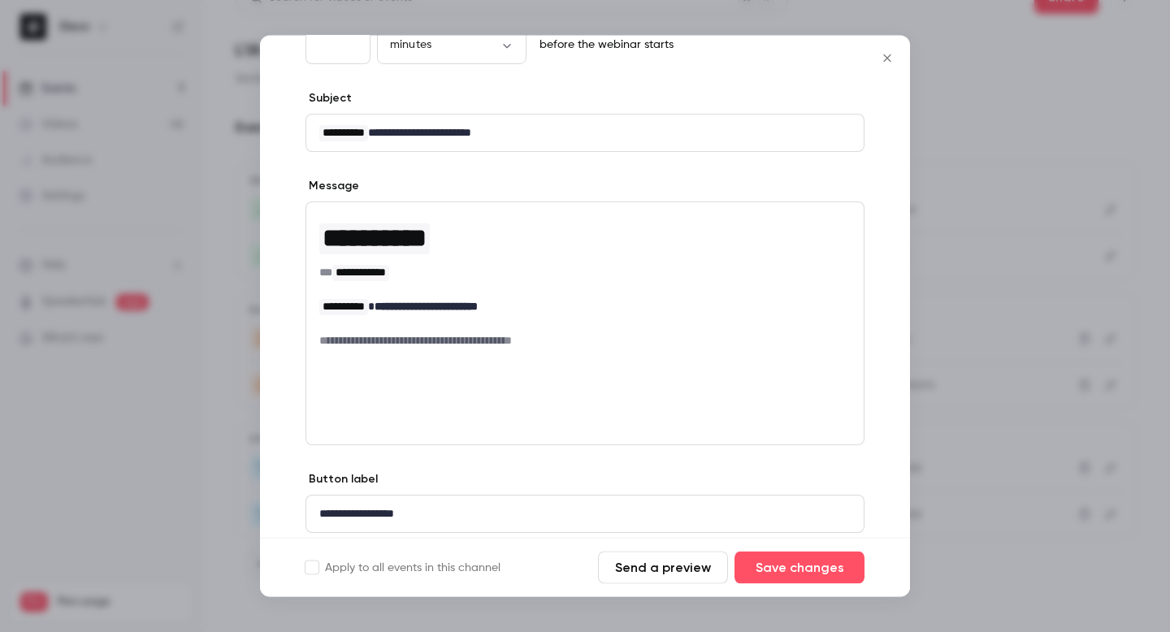 Image resolution: width=1170 pixels, height=632 pixels. What do you see at coordinates (341, 480) in the screenshot?
I see `label: Button label` at bounding box center [341, 480].